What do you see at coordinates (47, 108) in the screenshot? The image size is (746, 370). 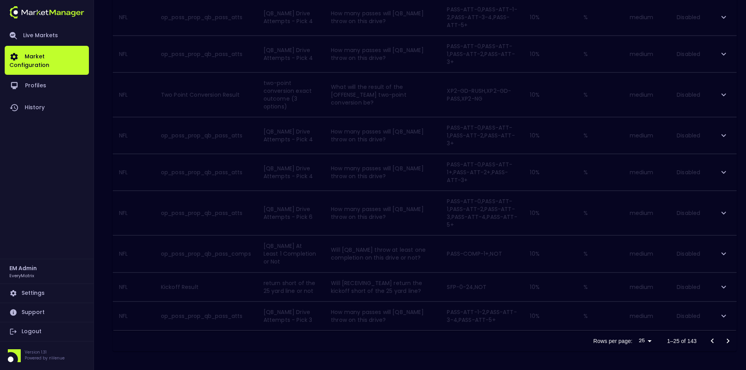 I see `a: History` at bounding box center [47, 108].